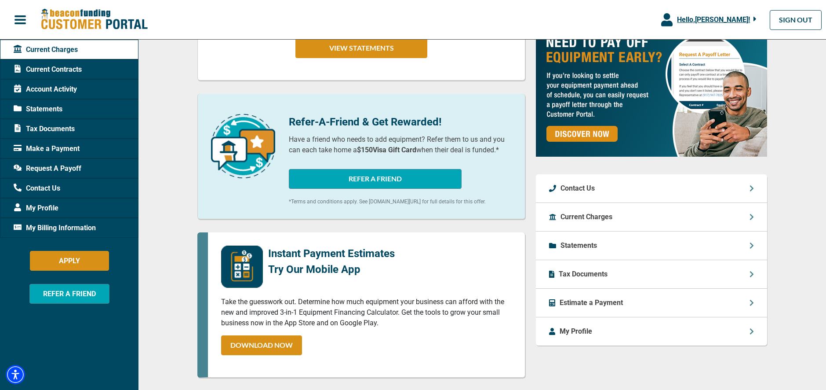 The image size is (826, 390). I want to click on span: Account Activity, so click(45, 89).